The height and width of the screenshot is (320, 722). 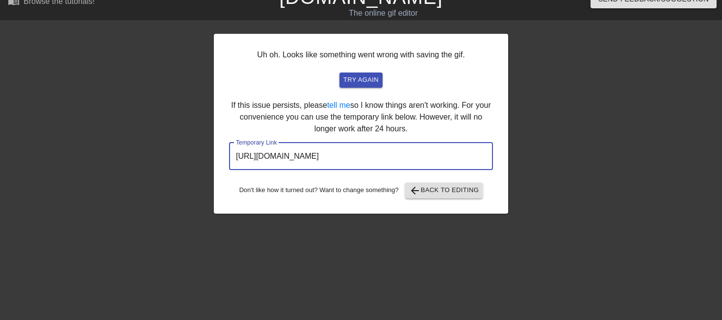 I want to click on button: Back to Editing, so click(x=444, y=191).